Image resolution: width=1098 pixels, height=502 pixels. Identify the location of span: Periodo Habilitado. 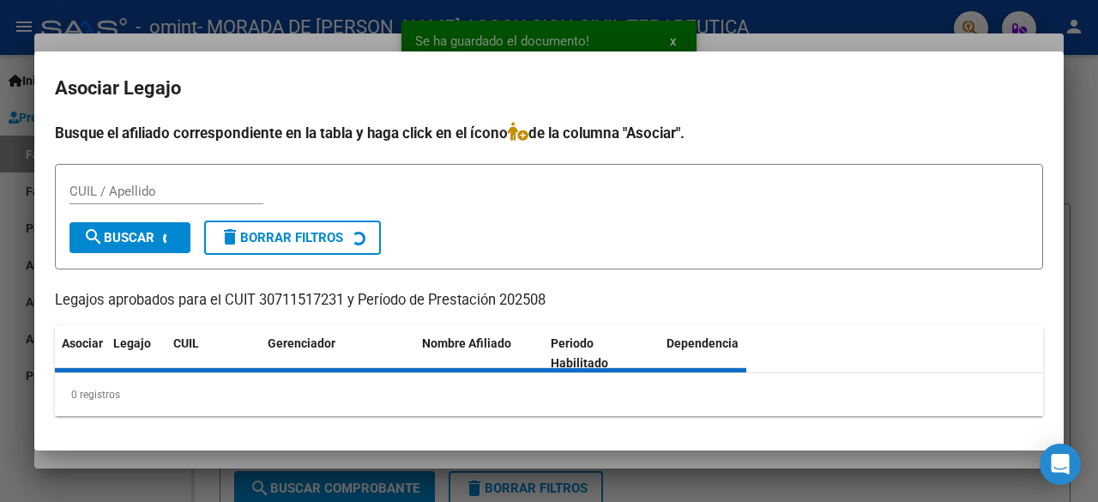
(579, 352).